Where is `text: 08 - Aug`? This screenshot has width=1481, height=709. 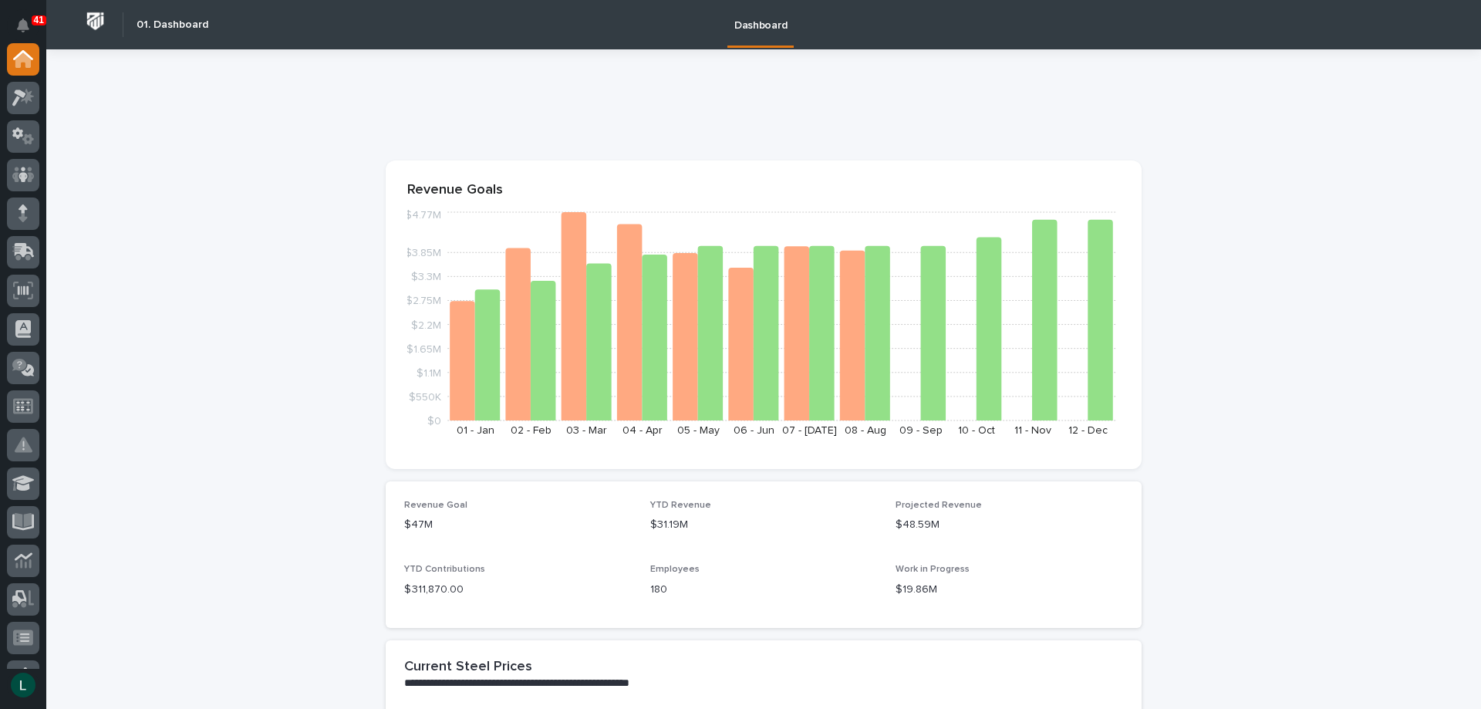
text: 08 - Aug is located at coordinates (865, 430).